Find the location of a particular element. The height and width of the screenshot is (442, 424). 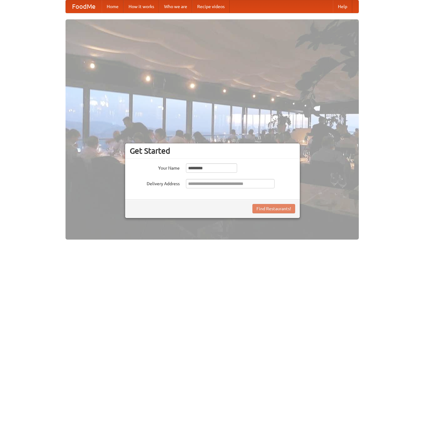

a: Recipe videos is located at coordinates (211, 7).